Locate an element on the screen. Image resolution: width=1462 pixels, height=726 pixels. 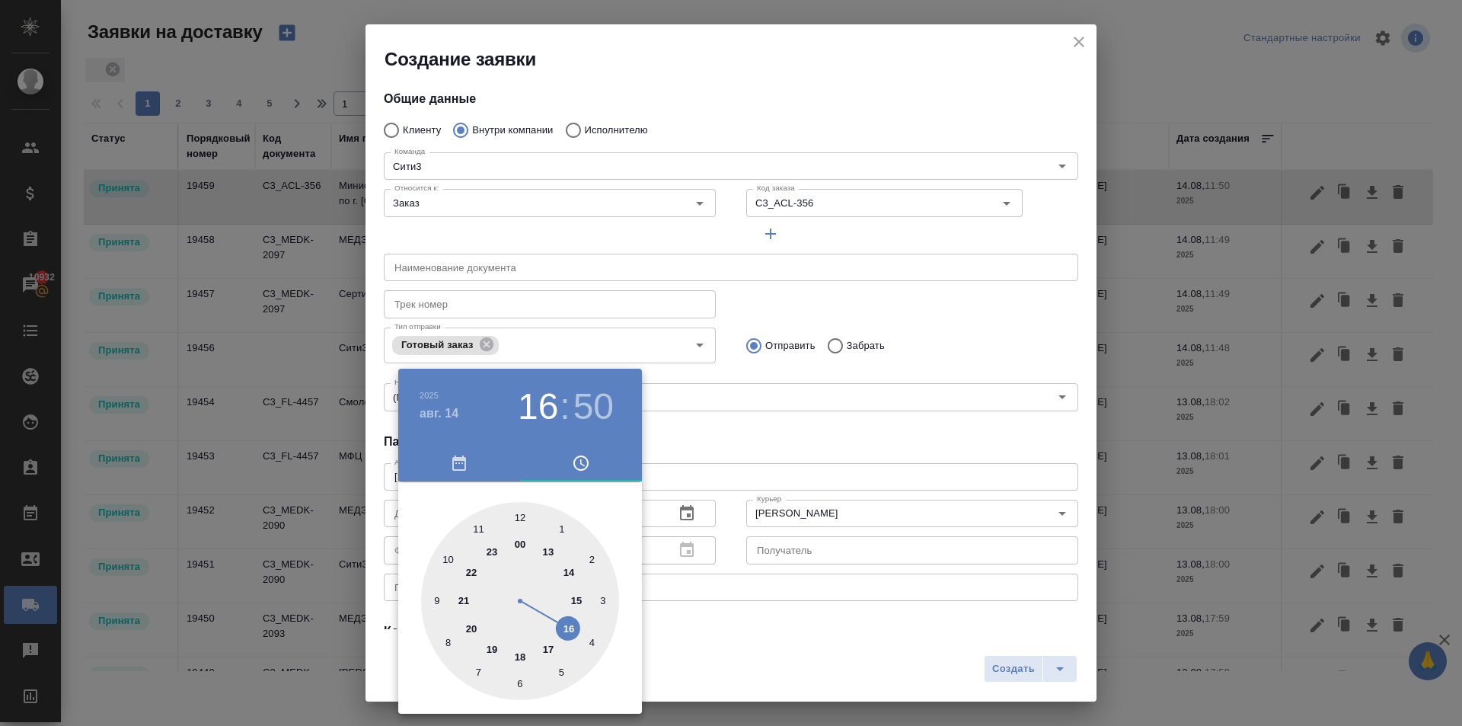
h3: 16 is located at coordinates (538, 407).